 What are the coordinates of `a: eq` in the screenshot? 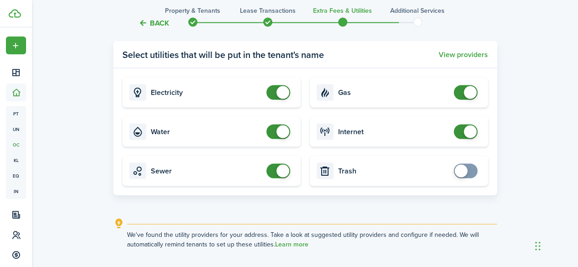 It's located at (16, 176).